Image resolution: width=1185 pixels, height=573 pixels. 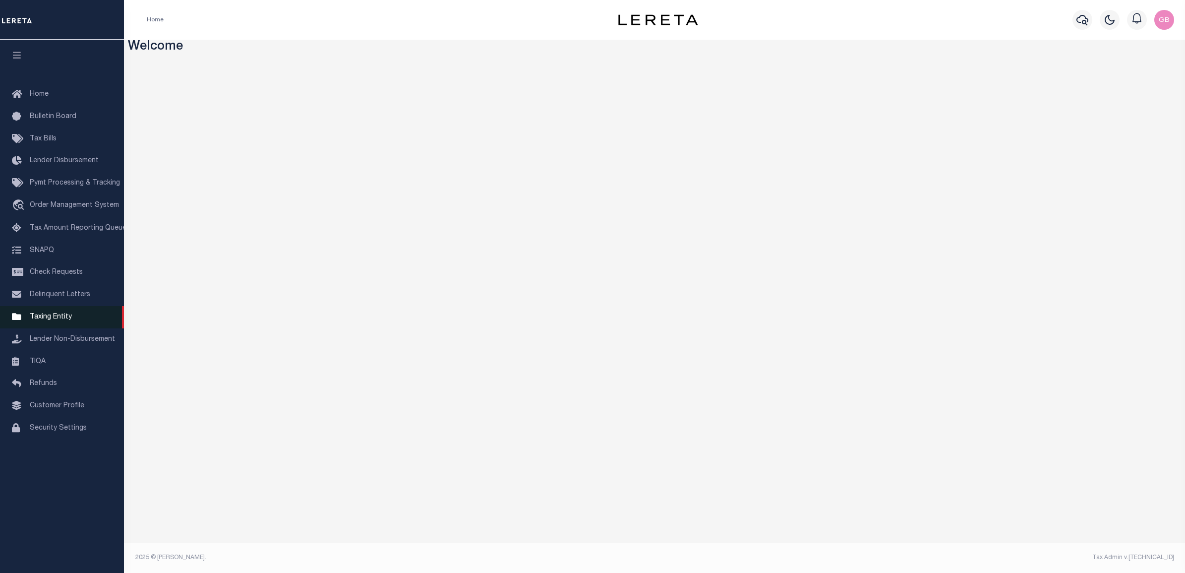 I want to click on span: SNAPQ, so click(x=42, y=250).